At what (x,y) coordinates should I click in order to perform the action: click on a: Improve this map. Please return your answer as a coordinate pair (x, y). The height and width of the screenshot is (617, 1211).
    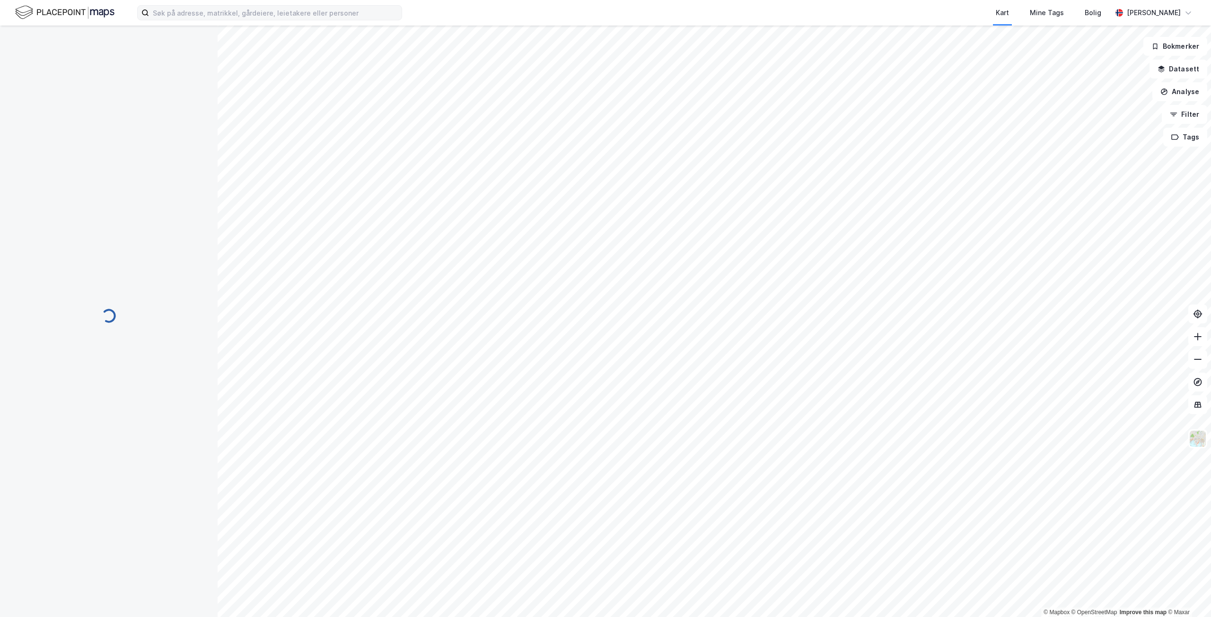
    Looking at the image, I should click on (1143, 613).